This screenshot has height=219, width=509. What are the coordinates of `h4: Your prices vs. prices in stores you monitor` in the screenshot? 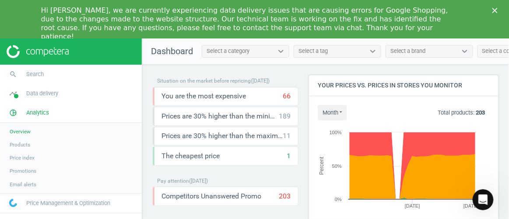 It's located at (404, 85).